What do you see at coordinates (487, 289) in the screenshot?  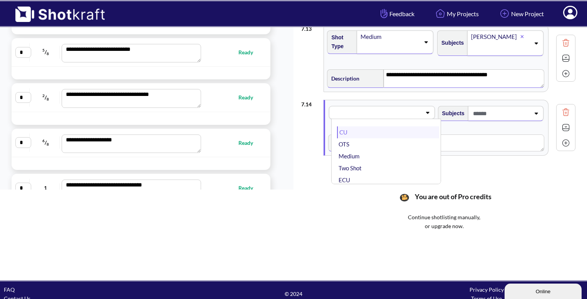 I see `div: Privacy Policy` at bounding box center [487, 289].